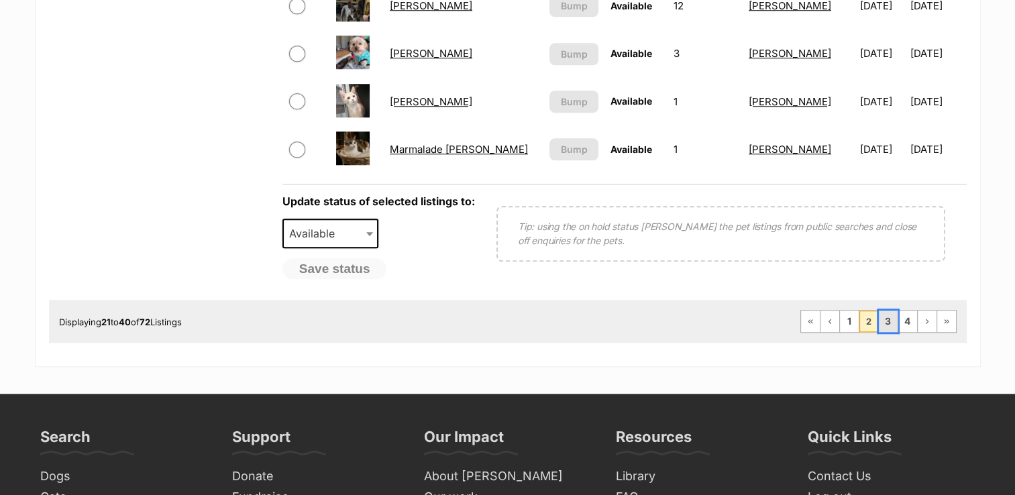 The image size is (1015, 495). I want to click on a: First page, so click(811, 321).